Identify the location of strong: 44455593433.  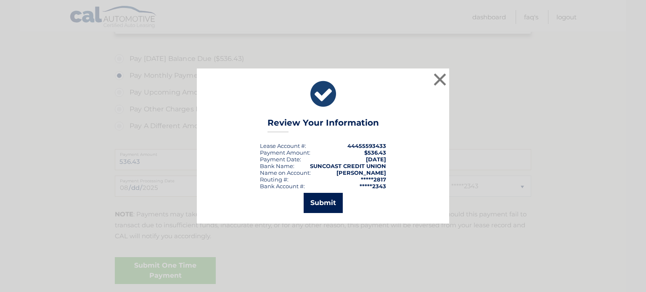
(366, 146).